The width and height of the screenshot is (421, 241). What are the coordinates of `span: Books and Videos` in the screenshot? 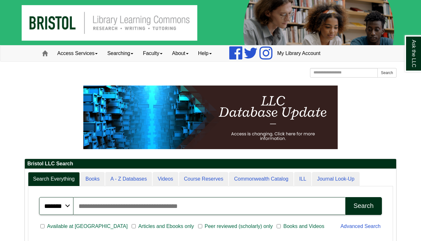 It's located at (304, 227).